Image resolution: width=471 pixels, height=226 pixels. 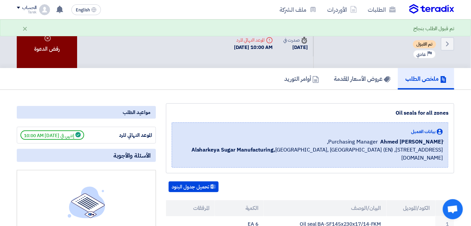 What do you see at coordinates (296, 40) in the screenshot?
I see `div: صدرت في` at bounding box center [296, 40].